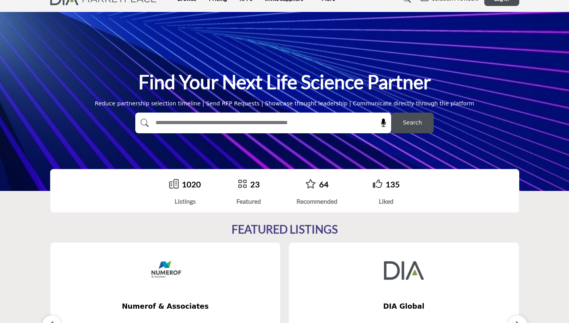 This screenshot has width=569, height=323. Describe the element at coordinates (166, 306) in the screenshot. I see `b: Numerof & Associates` at that location.